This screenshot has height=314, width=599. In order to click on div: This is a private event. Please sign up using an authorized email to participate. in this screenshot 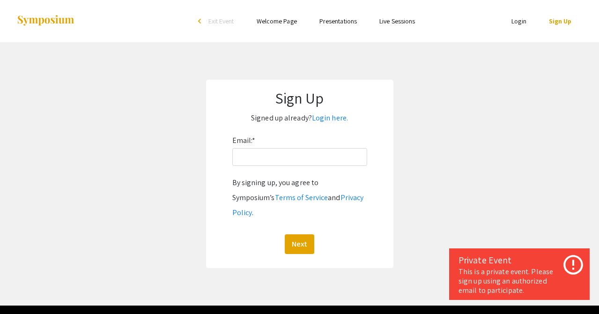, I will do `click(519, 281)`.